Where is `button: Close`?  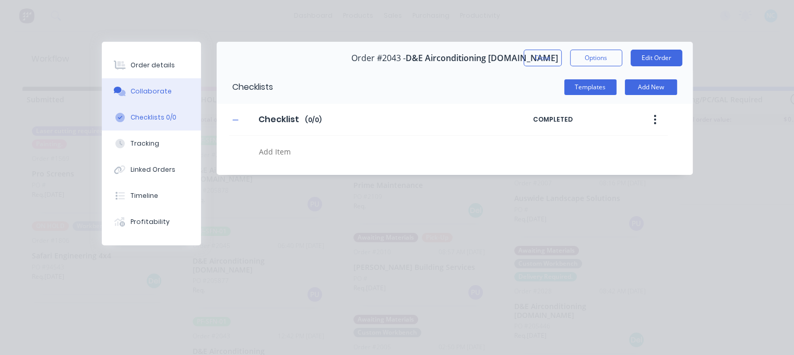 button: Close is located at coordinates (542, 58).